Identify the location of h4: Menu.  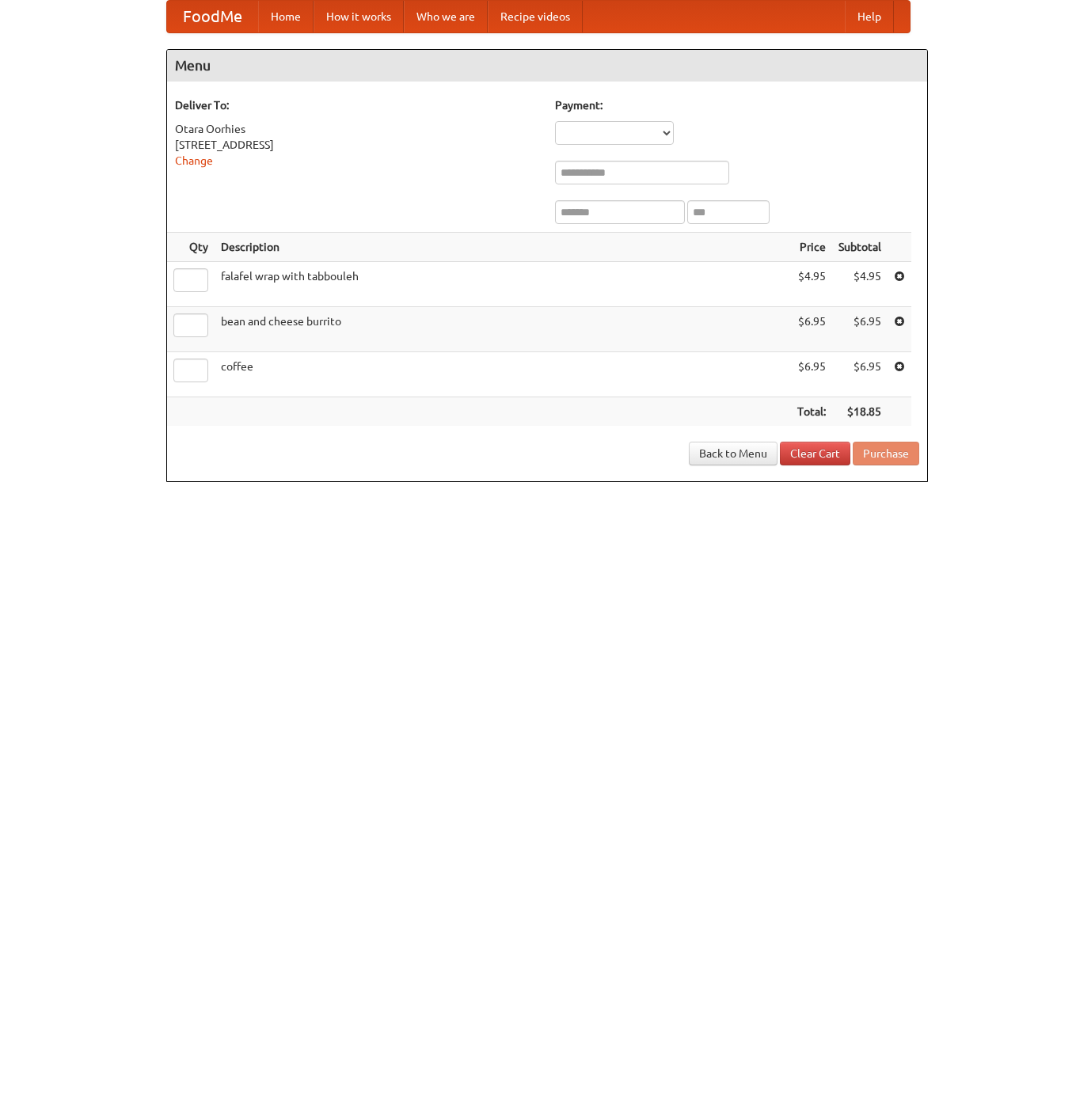
(548, 66).